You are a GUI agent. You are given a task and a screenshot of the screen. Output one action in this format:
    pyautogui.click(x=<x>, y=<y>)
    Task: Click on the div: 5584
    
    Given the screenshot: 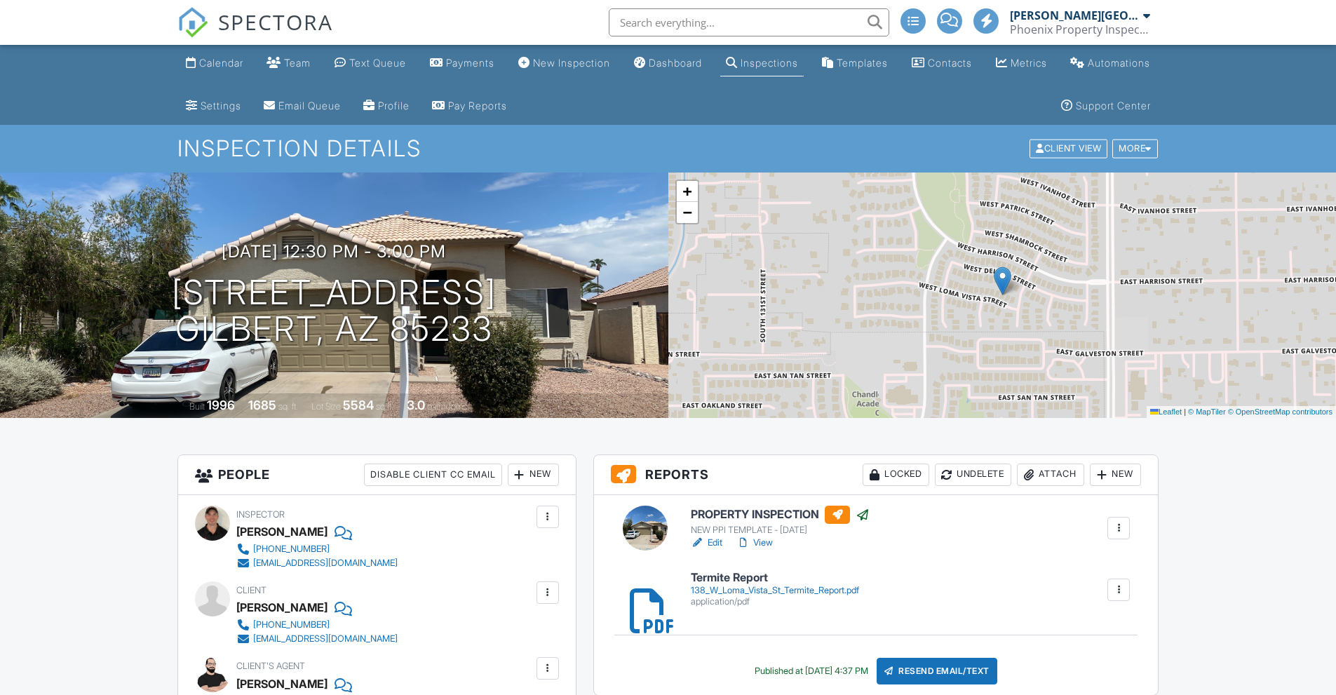 What is the action you would take?
    pyautogui.click(x=358, y=405)
    